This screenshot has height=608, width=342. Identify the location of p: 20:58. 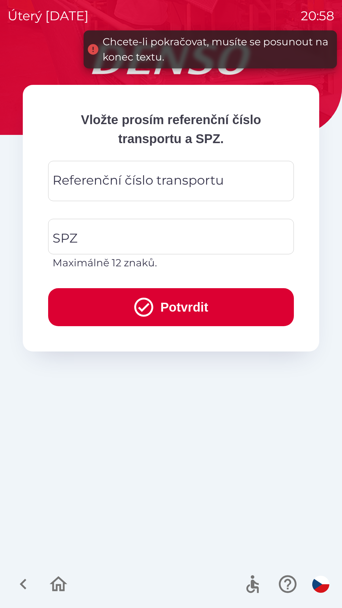
(318, 16).